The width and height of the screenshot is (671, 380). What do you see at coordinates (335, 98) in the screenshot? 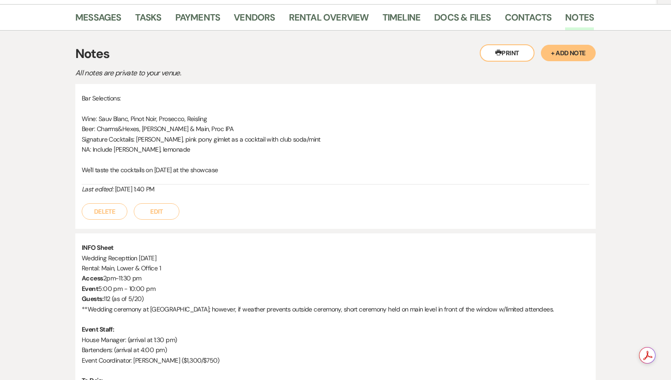
I see `p: Bar Selections:` at bounding box center [335, 98].